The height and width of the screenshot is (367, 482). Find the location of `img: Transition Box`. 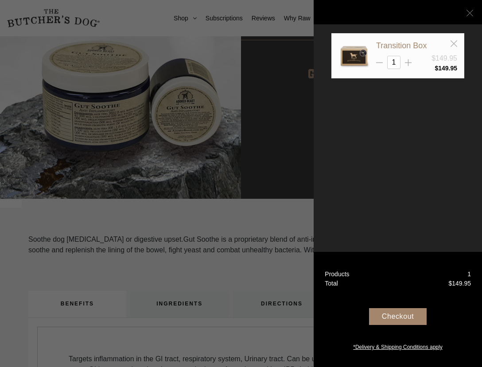

img: Transition Box is located at coordinates (354, 56).